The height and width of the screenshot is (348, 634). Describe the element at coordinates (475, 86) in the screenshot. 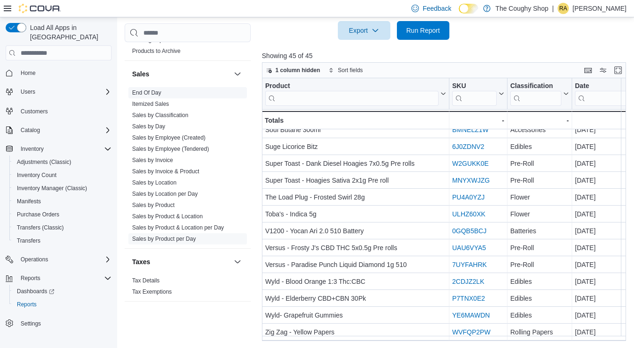

I see `div: SKU` at that location.